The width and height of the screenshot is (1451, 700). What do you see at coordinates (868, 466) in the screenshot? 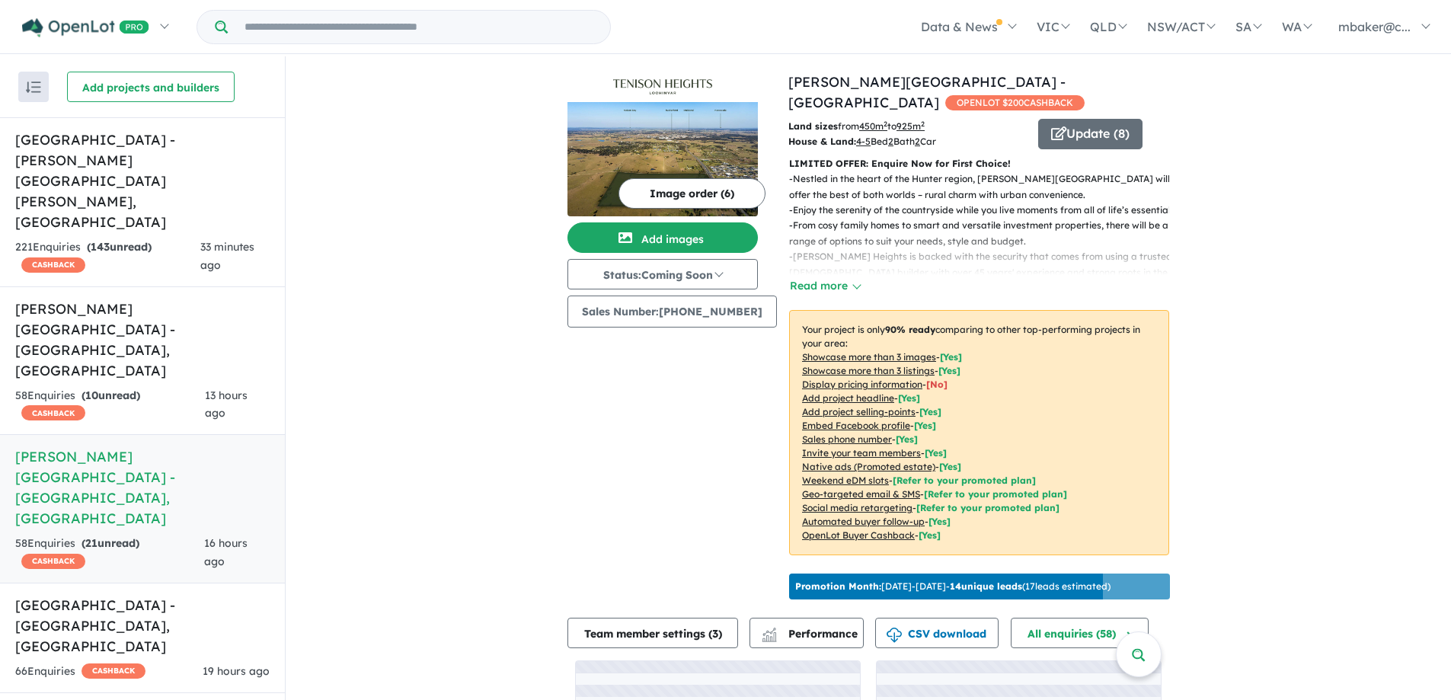
I see `u: Native ads (Promoted estate)` at bounding box center [868, 466].